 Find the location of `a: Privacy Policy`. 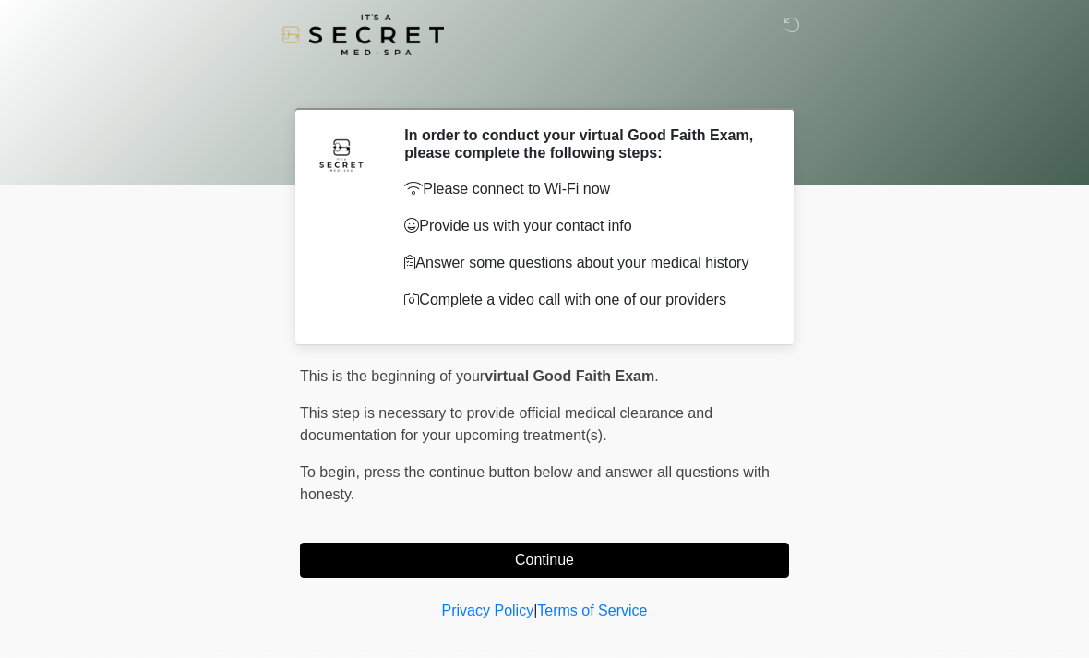

a: Privacy Policy is located at coordinates (488, 610).